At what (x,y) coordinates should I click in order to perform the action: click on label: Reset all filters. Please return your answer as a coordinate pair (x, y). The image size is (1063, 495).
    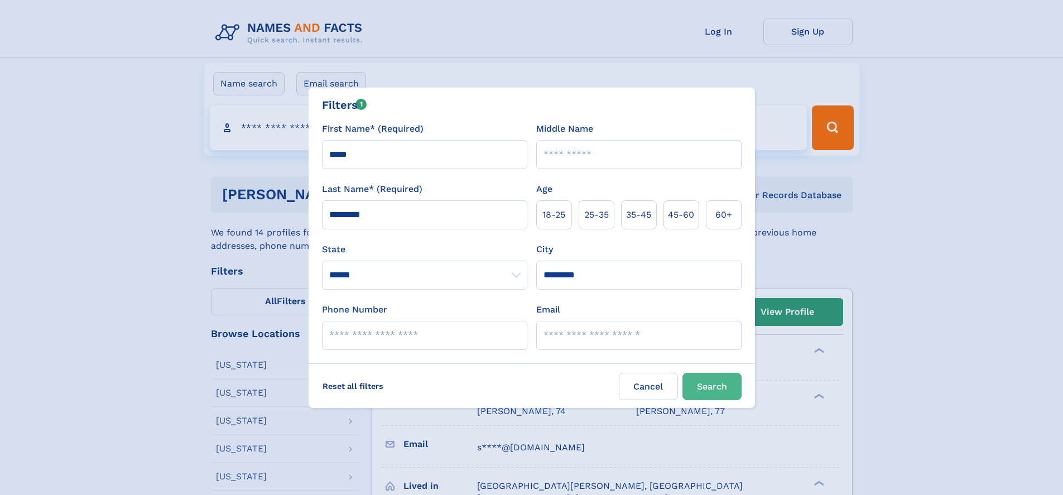
    Looking at the image, I should click on (353, 386).